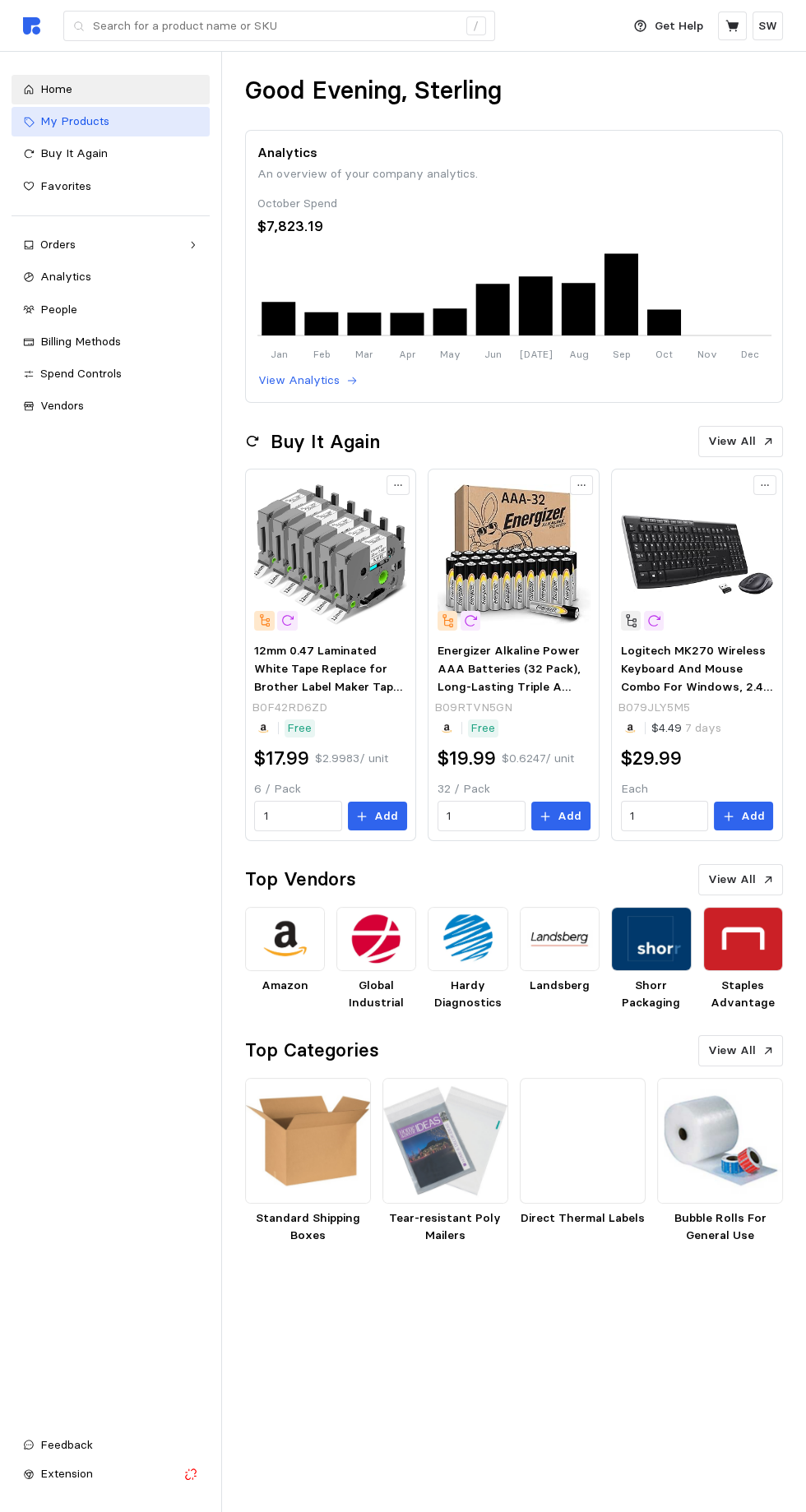  What do you see at coordinates (766, 27) in the screenshot?
I see `p: SW` at bounding box center [766, 27].